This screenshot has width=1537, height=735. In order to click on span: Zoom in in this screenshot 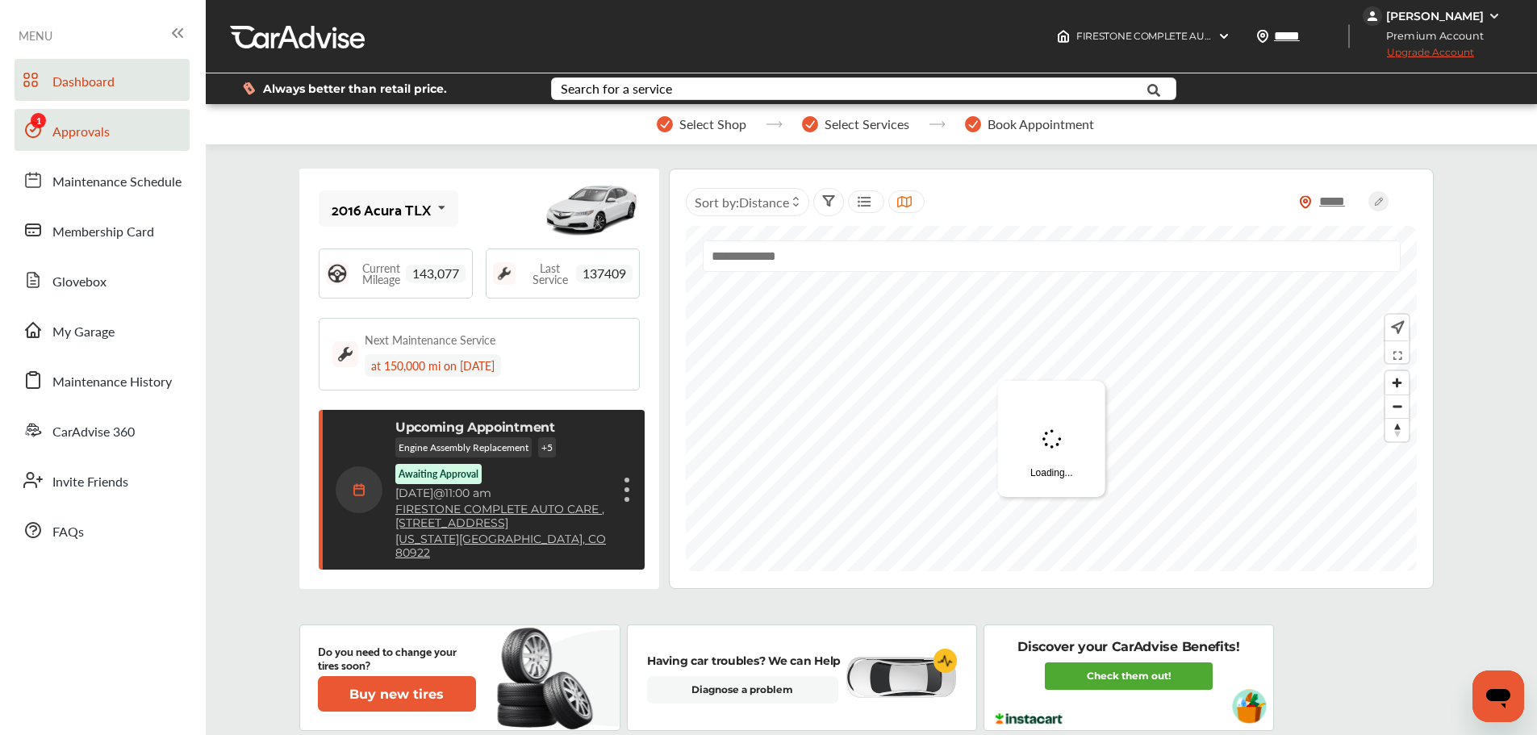, I will do `click(1397, 383)`.